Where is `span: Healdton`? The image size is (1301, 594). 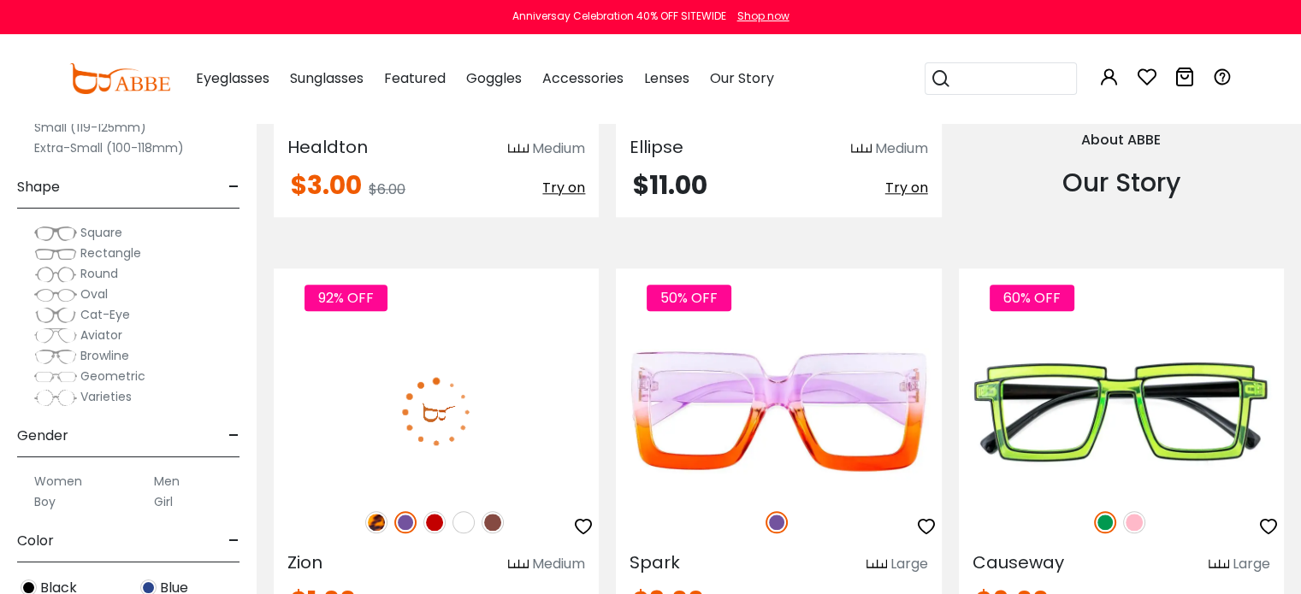 span: Healdton is located at coordinates (328, 147).